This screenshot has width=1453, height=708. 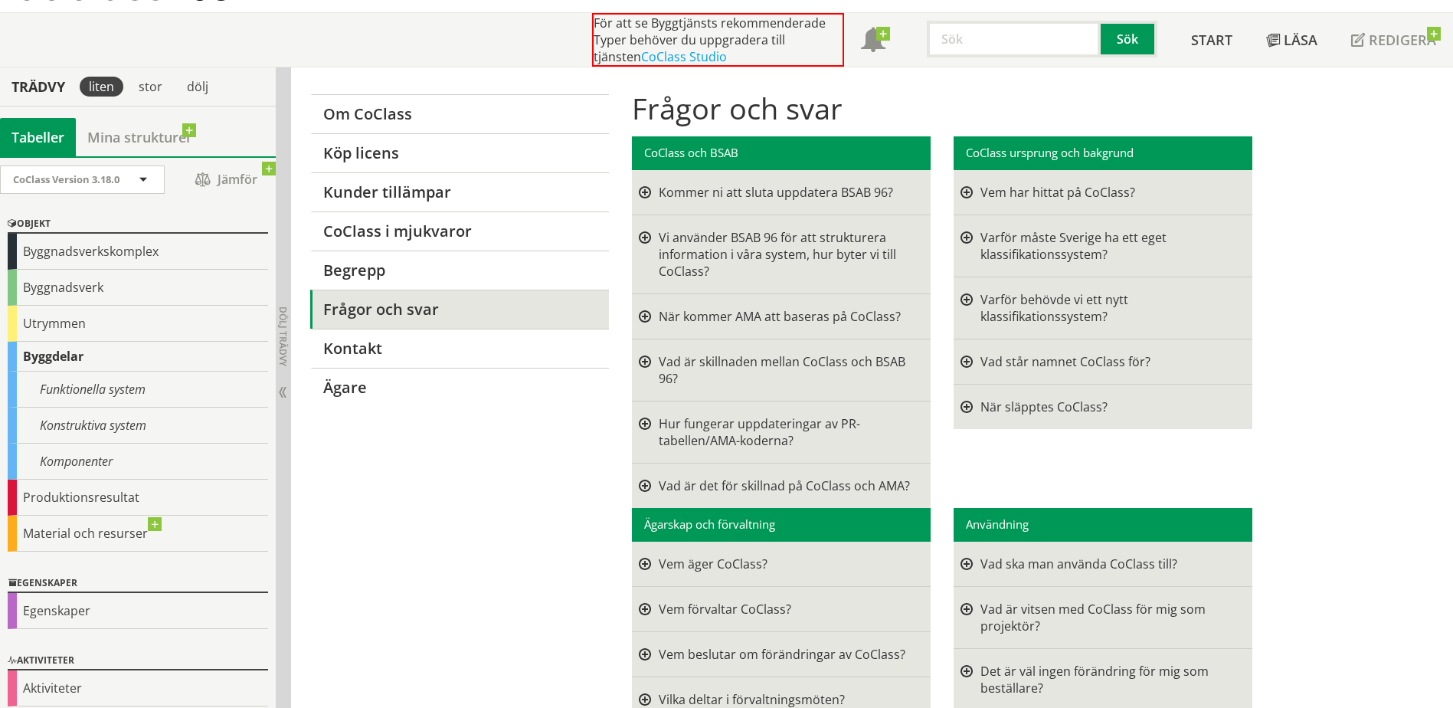 What do you see at coordinates (38, 87) in the screenshot?
I see `div: Trädvy` at bounding box center [38, 87].